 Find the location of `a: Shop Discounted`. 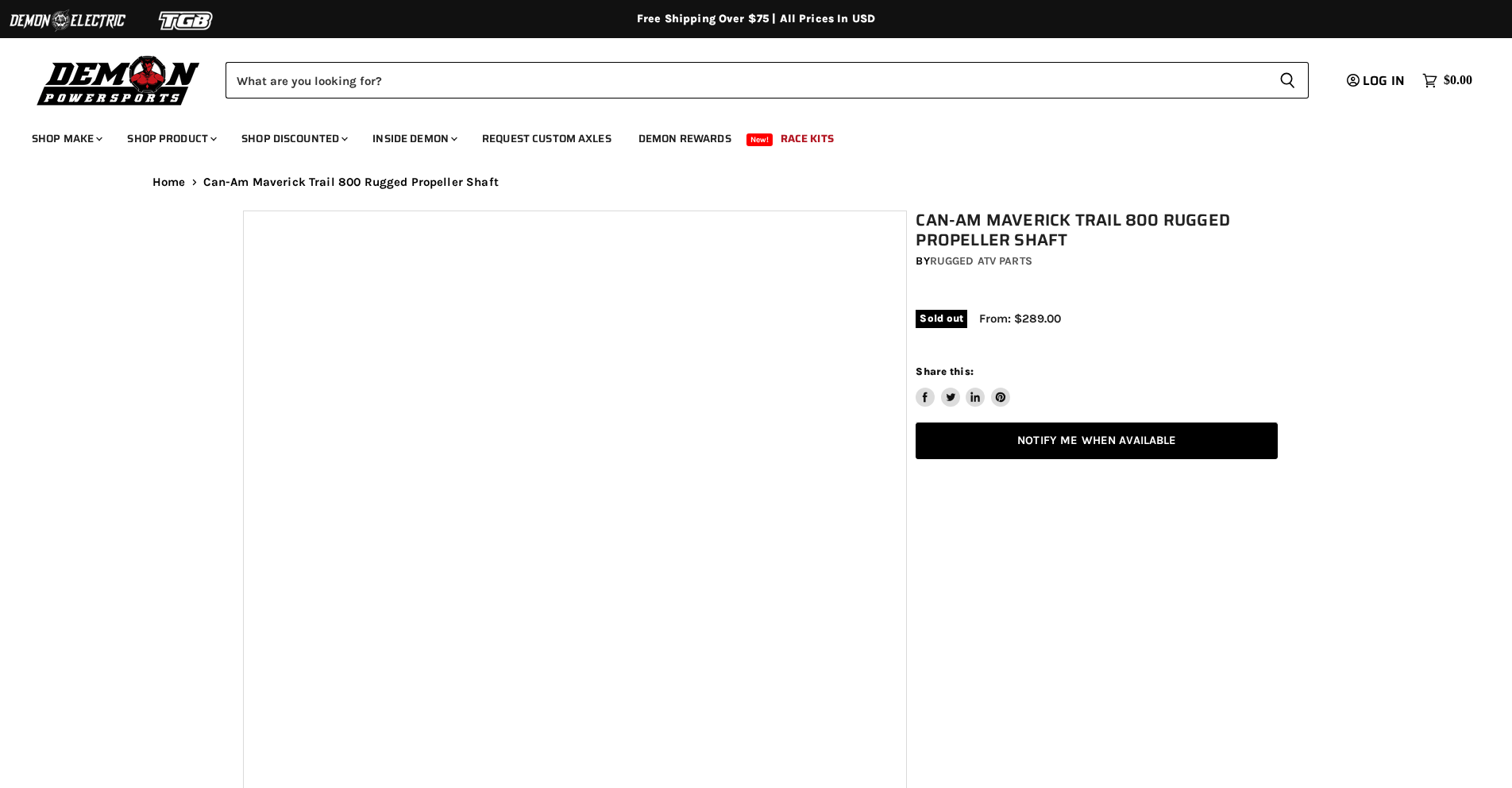

a: Shop Discounted is located at coordinates (293, 138).